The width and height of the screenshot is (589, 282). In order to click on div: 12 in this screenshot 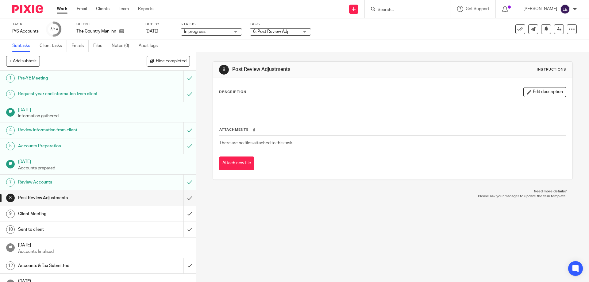, I will do `click(10, 266)`.